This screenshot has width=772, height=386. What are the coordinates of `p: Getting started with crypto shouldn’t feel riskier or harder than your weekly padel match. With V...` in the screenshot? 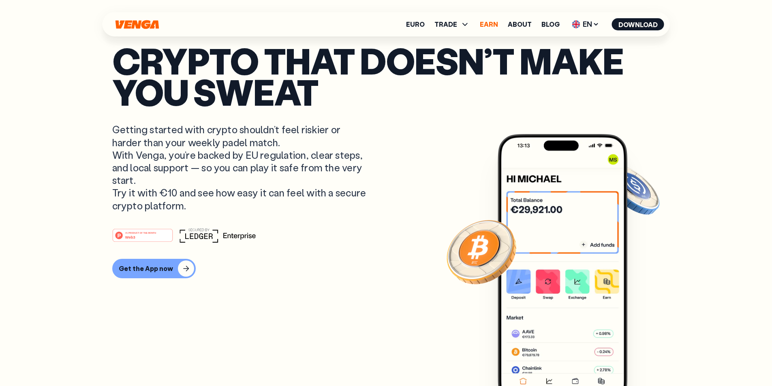 It's located at (240, 167).